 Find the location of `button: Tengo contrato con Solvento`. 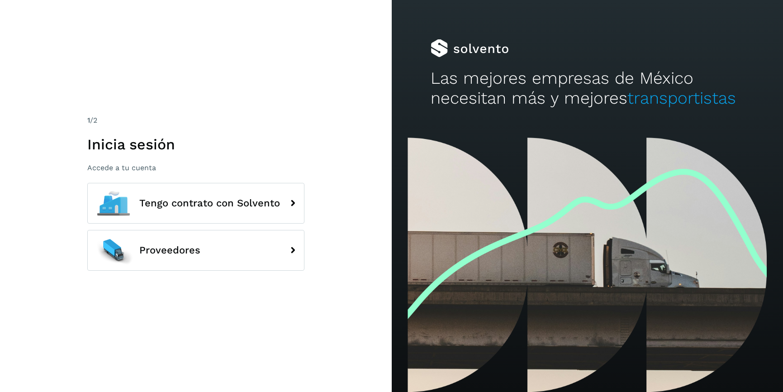

button: Tengo contrato con Solvento is located at coordinates (196, 203).